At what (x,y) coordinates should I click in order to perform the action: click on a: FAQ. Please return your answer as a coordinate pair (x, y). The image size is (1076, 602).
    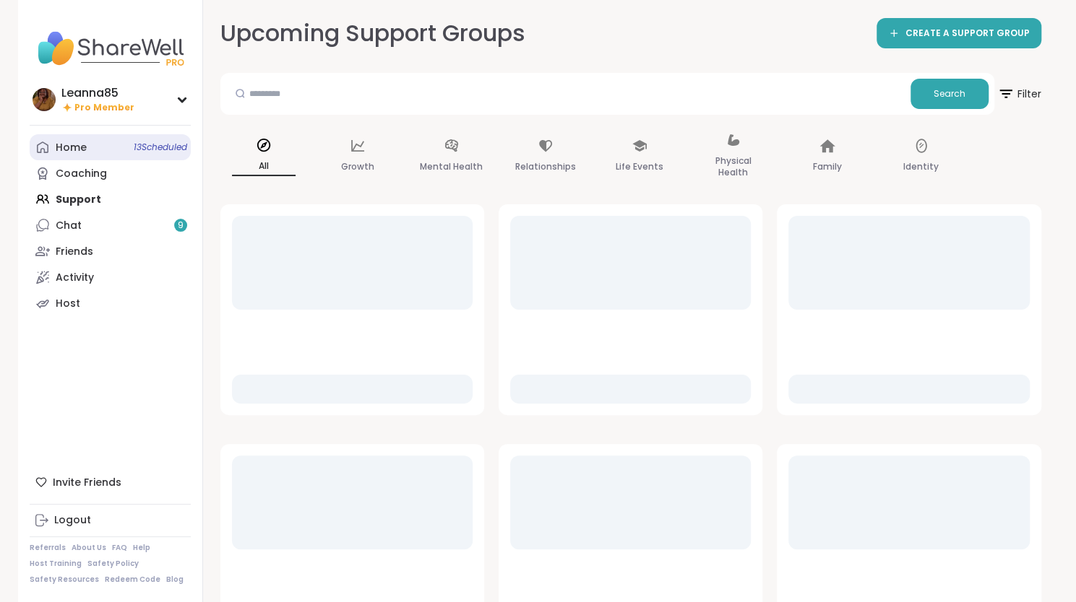
    Looking at the image, I should click on (119, 548).